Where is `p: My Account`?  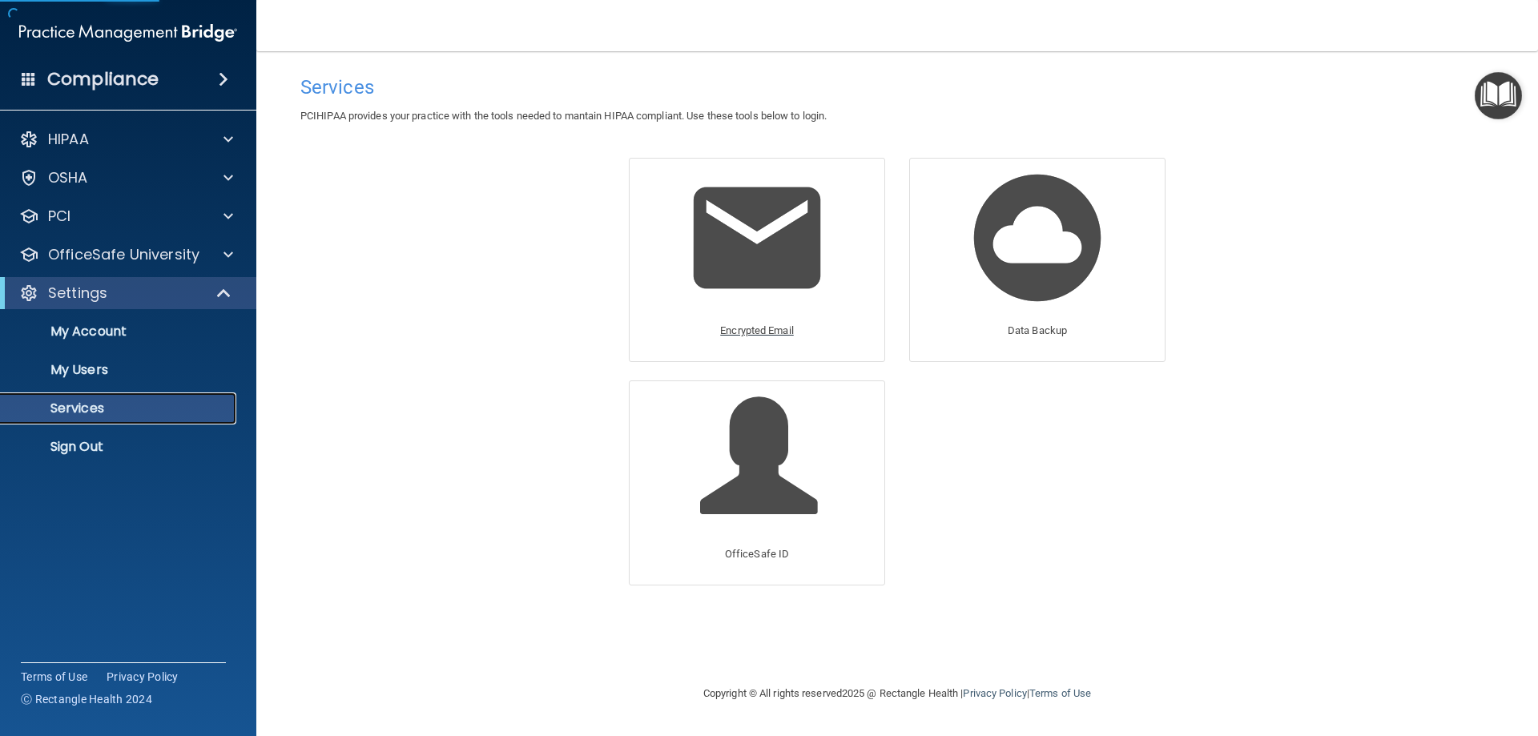 p: My Account is located at coordinates (119, 332).